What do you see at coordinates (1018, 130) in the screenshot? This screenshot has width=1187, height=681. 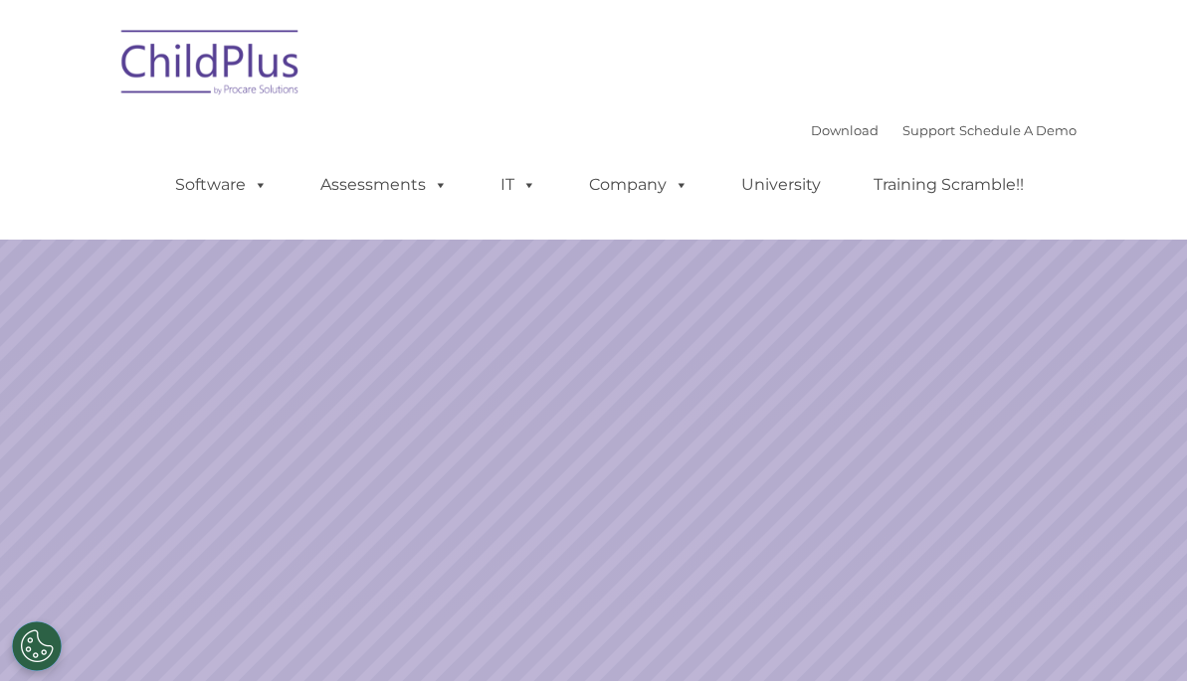 I see `a: Schedule A Demo` at bounding box center [1018, 130].